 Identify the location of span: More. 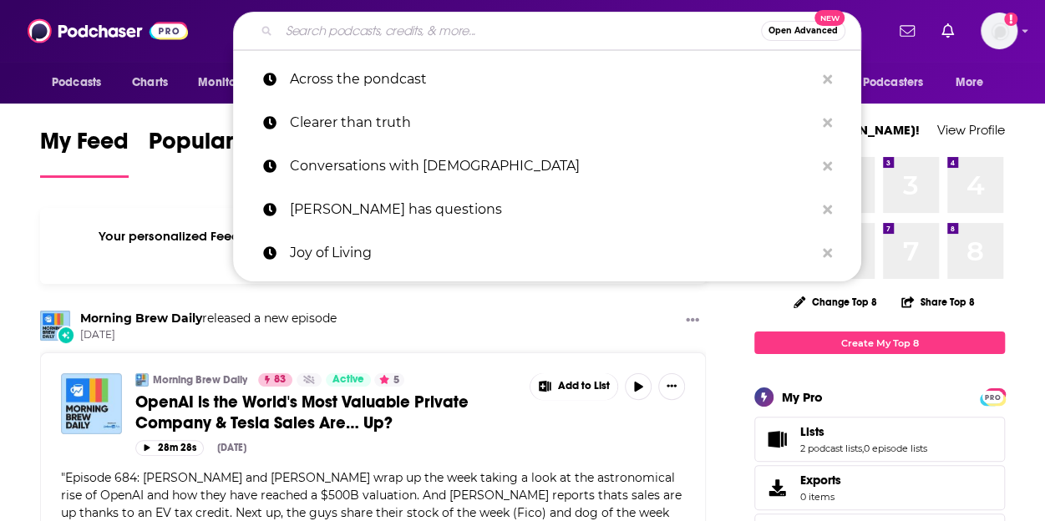
(970, 83).